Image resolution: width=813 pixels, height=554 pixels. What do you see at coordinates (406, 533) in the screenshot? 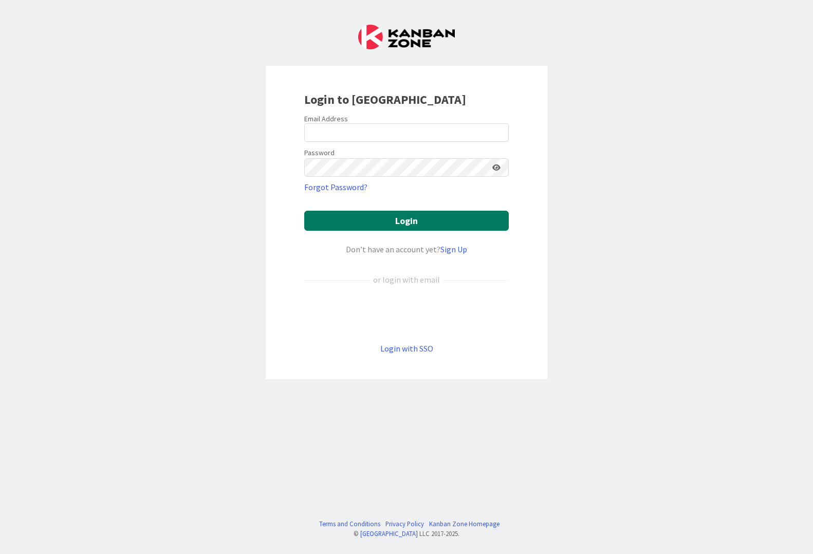
I see `div: © LLC 2017- 2025 .` at bounding box center [406, 533].